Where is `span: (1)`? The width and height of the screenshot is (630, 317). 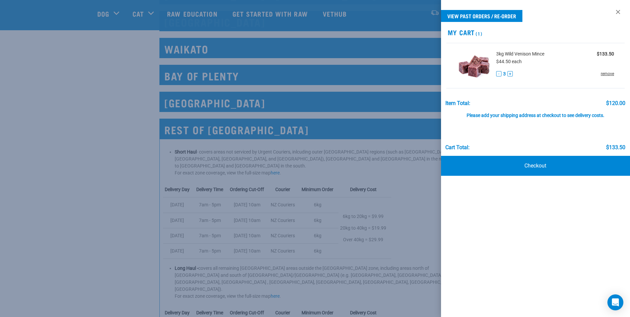
span: (1) is located at coordinates (479, 33).